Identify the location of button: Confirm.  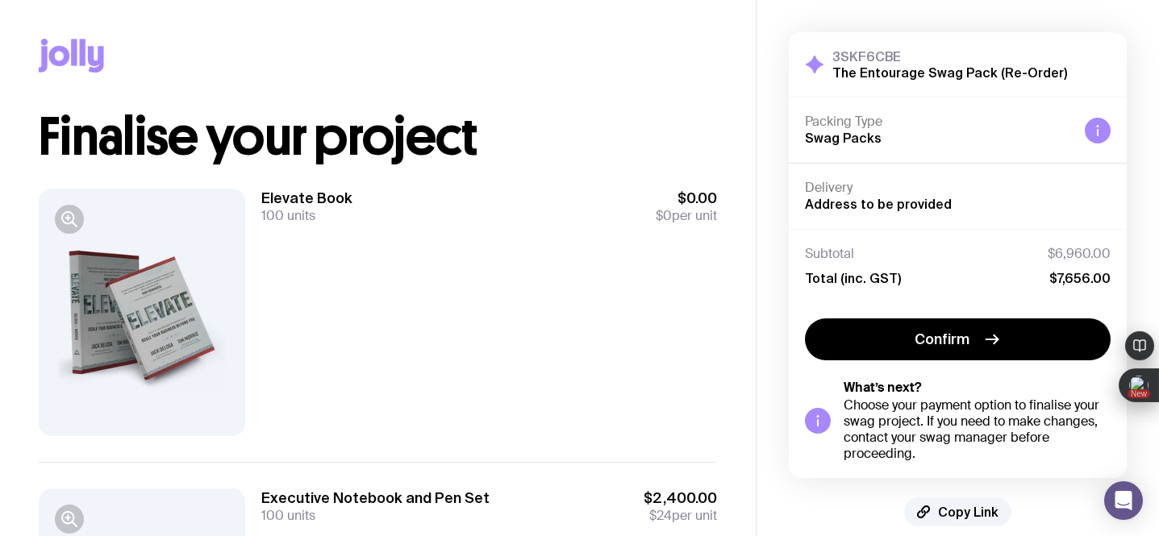
(957, 339).